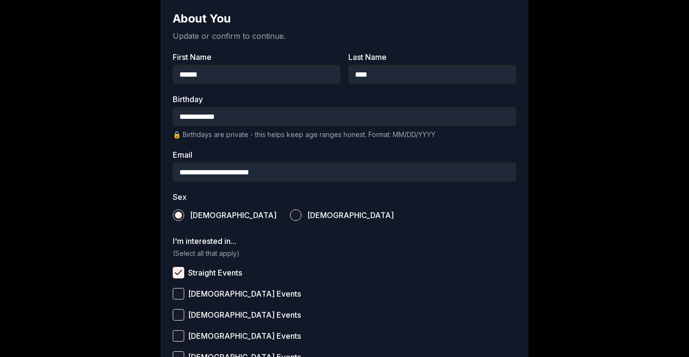  Describe the element at coordinates (345, 99) in the screenshot. I see `label: Birthday` at that location.